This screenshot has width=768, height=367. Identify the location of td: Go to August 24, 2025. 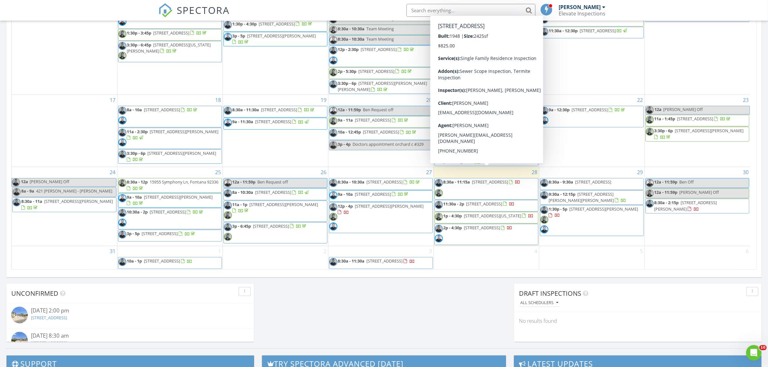
(64, 207).